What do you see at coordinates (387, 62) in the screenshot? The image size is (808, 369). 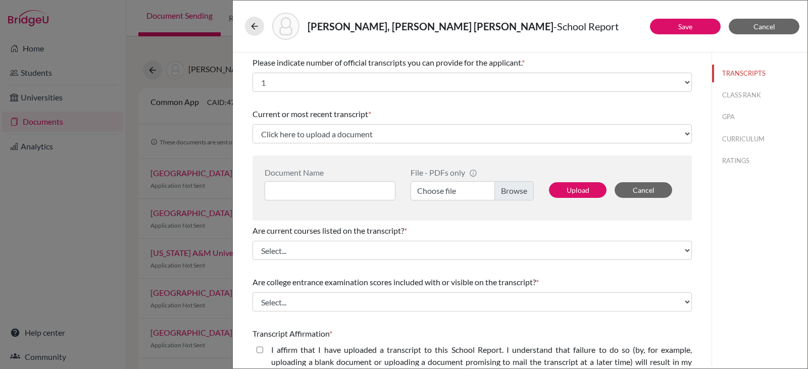 I see `span: Please indicate number of official transcripts you can provide for the applicant.` at bounding box center [387, 62].